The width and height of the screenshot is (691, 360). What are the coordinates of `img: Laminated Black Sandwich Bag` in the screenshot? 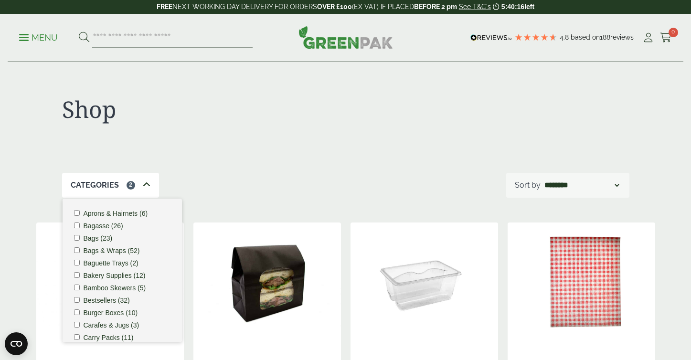 It's located at (267, 282).